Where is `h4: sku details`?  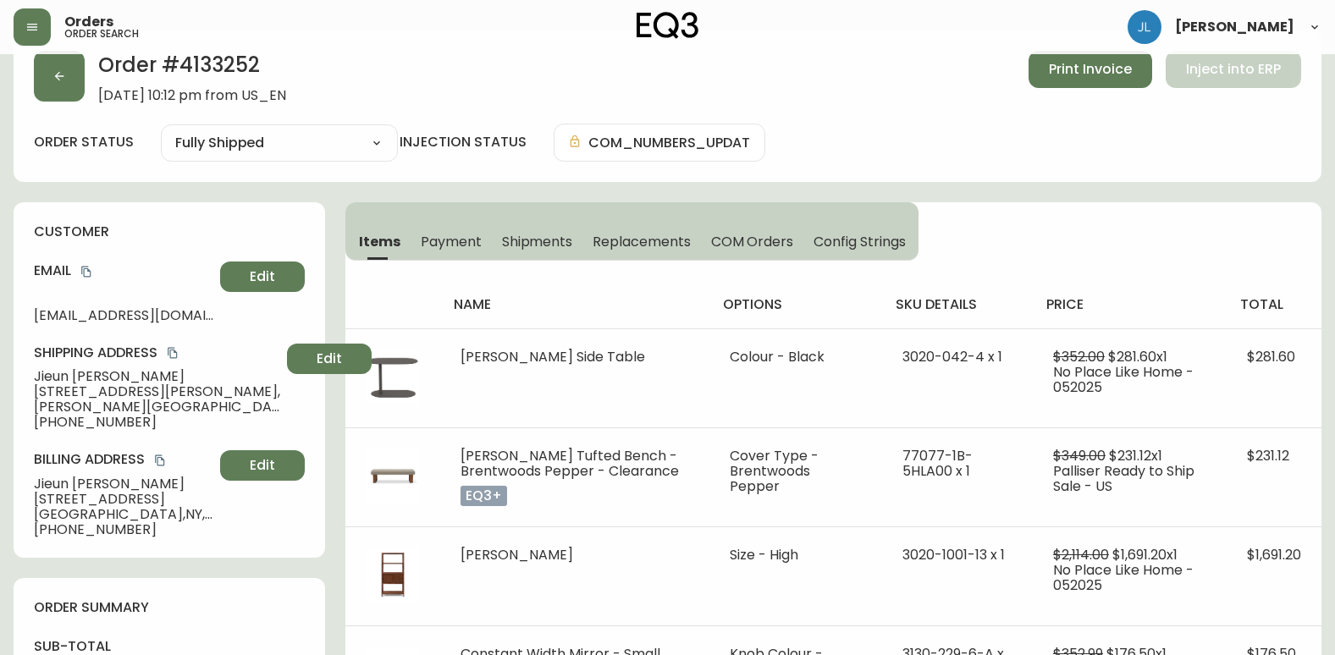 h4: sku details is located at coordinates (957, 305).